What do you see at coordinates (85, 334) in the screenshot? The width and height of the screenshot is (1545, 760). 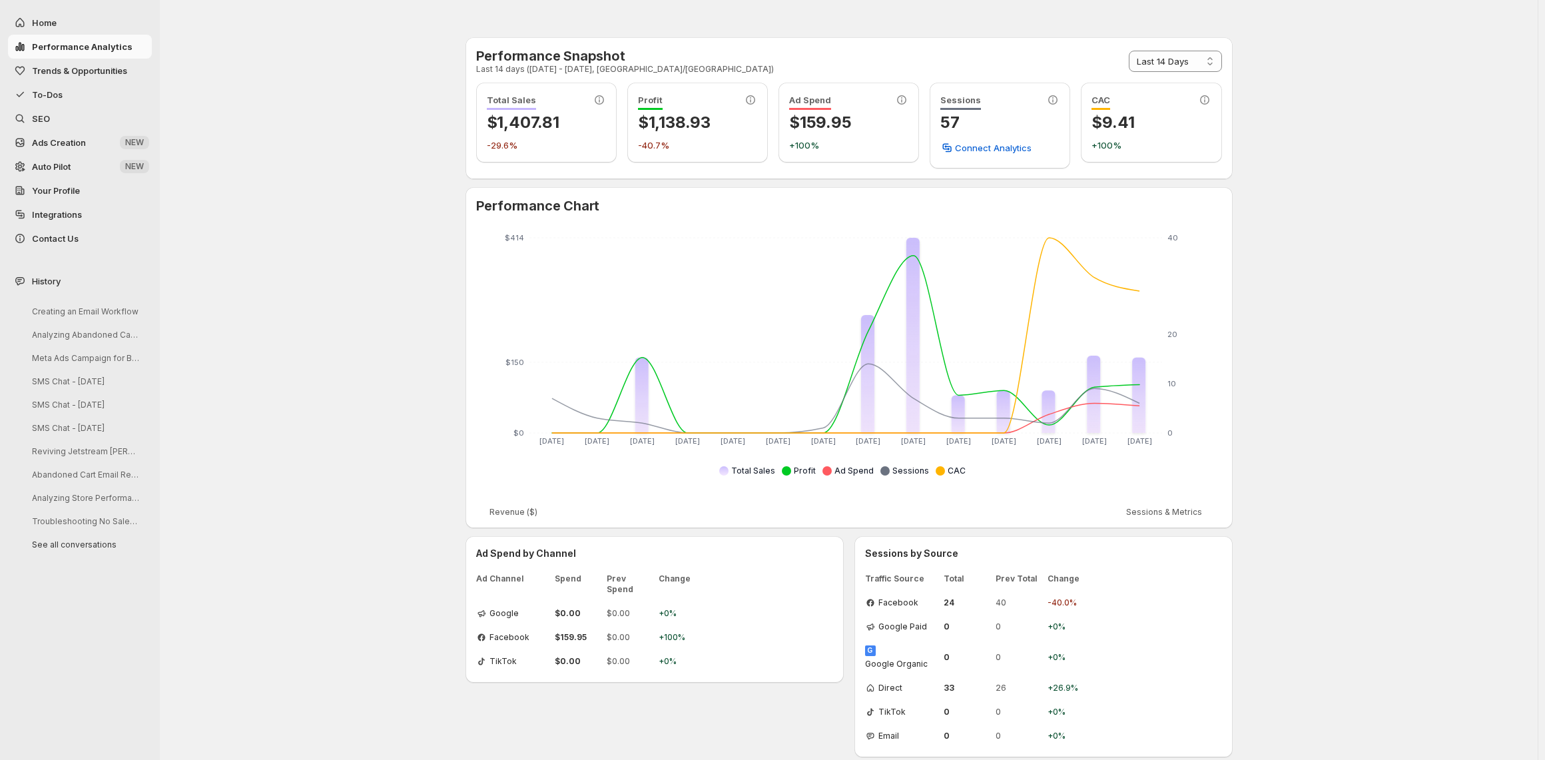 I see `button: Analyzing Abandoned Cart Flow Performance` at bounding box center [85, 334].